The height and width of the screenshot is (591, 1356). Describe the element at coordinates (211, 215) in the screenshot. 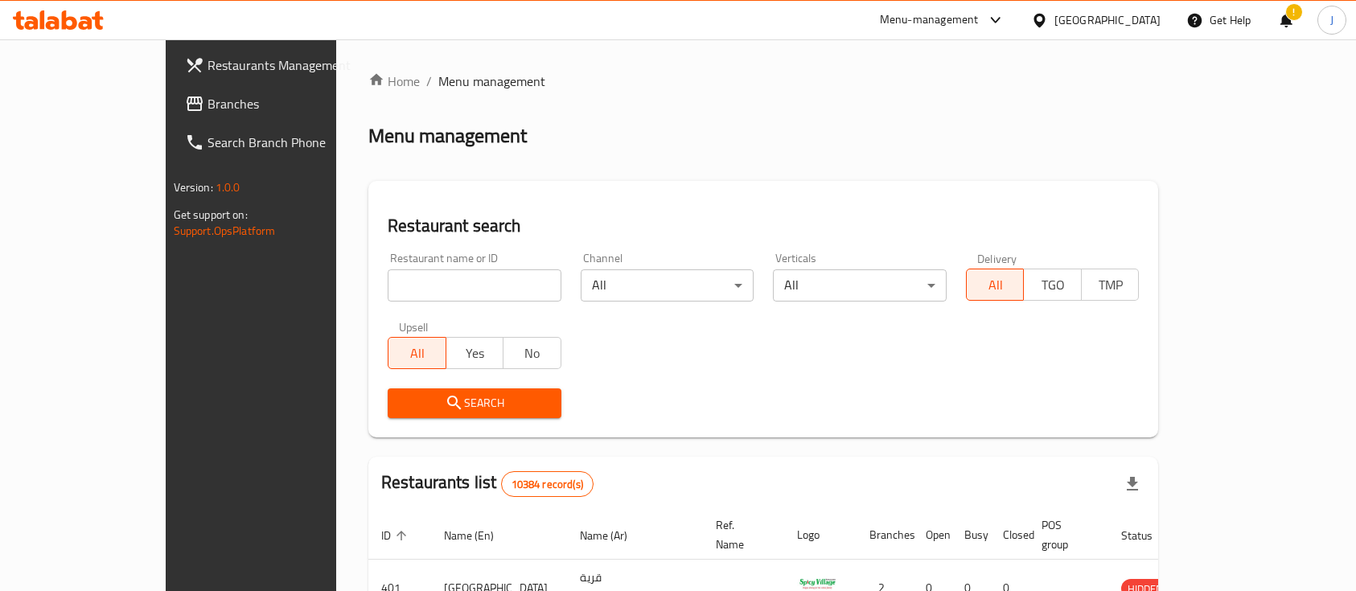

I see `span: Get support on:` at that location.